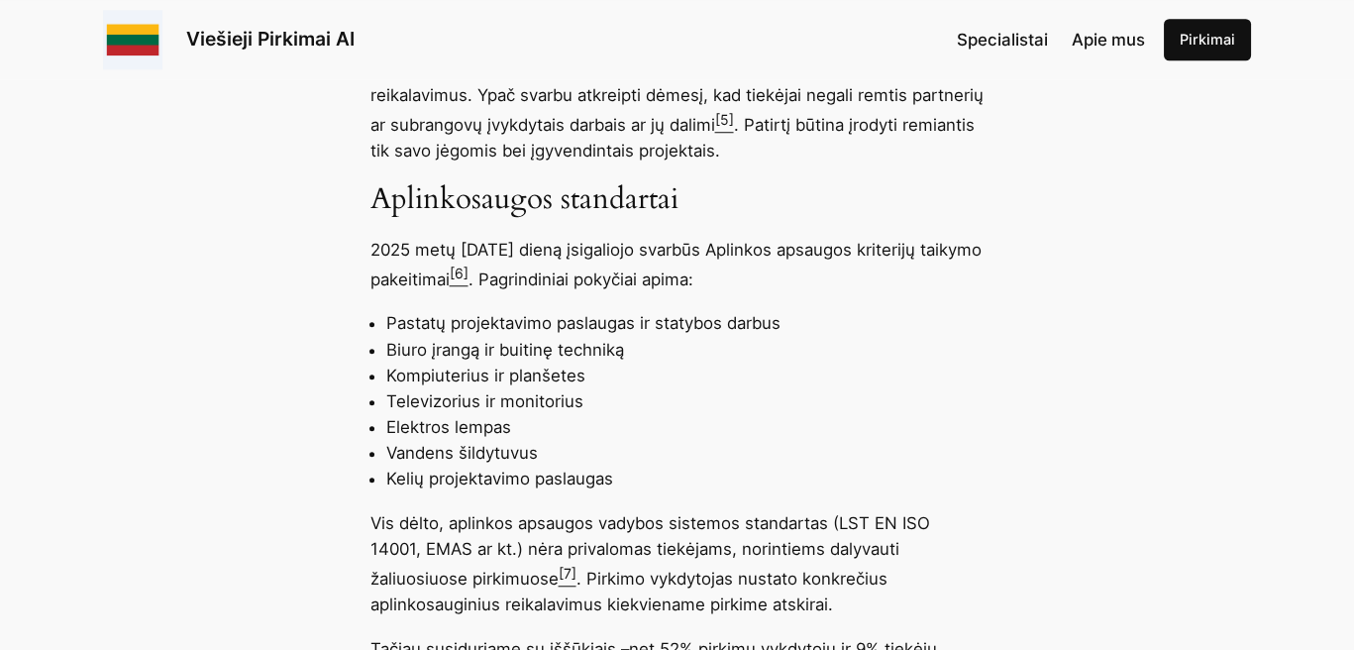 The width and height of the screenshot is (1354, 650). What do you see at coordinates (724, 125) in the screenshot?
I see `a: [5]` at bounding box center [724, 125].